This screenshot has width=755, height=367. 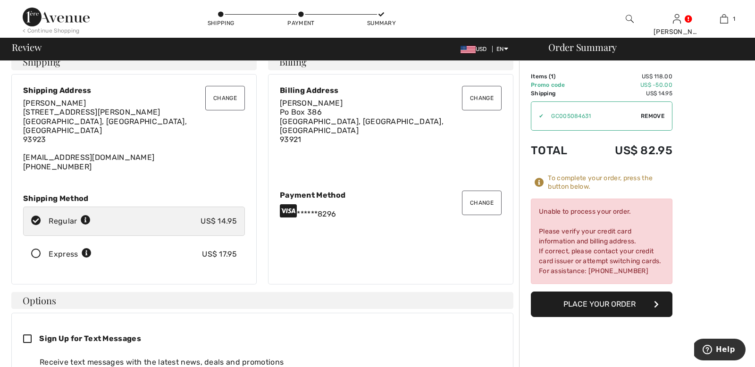 What do you see at coordinates (652, 116) in the screenshot?
I see `span: Remove` at bounding box center [652, 116].